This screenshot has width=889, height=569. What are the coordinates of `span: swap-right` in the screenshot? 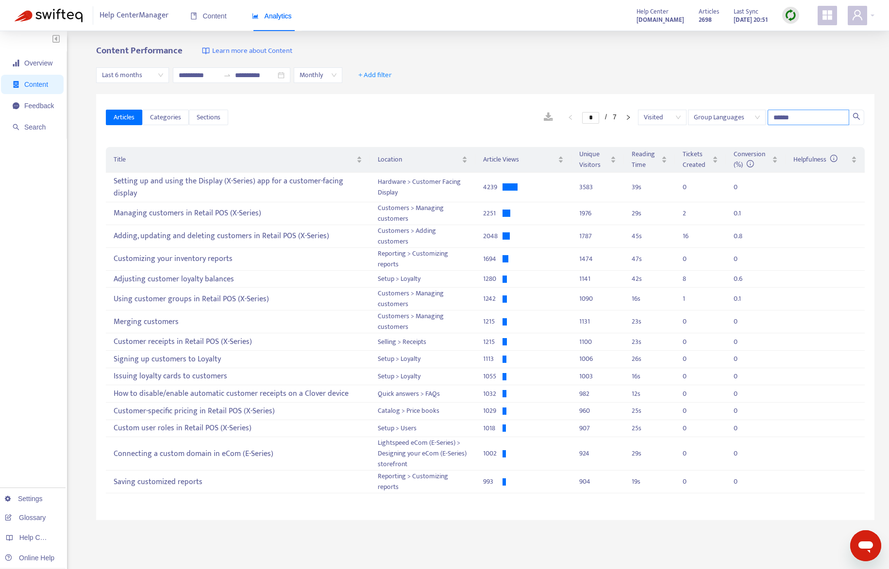 It's located at (227, 75).